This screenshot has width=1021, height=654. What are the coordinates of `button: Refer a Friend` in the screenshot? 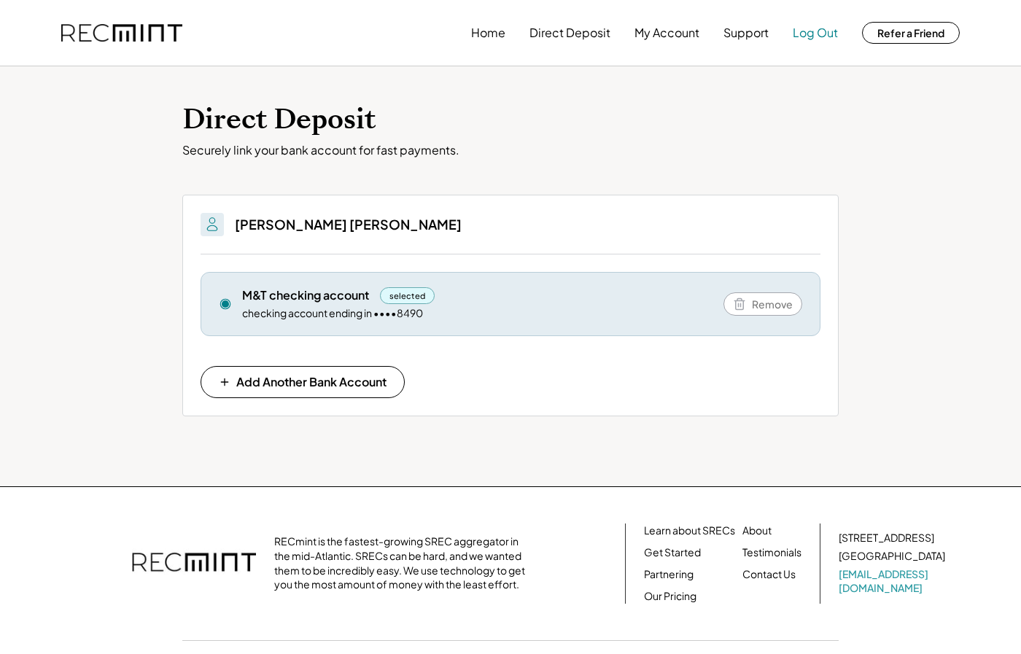 It's located at (911, 33).